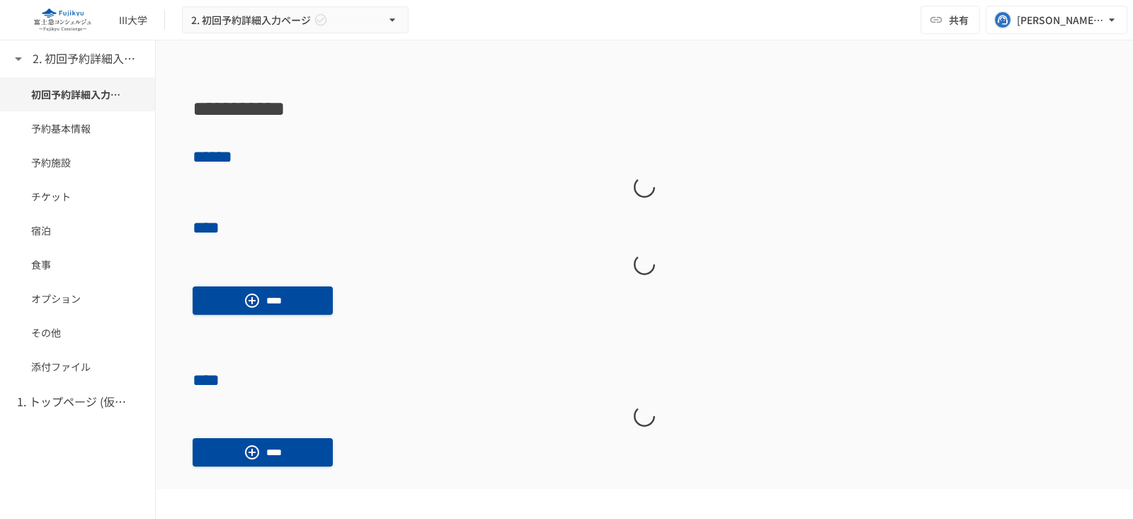 This screenshot has width=1133, height=519. I want to click on h6: 1. トップページ (仮予約一覧), so click(74, 402).